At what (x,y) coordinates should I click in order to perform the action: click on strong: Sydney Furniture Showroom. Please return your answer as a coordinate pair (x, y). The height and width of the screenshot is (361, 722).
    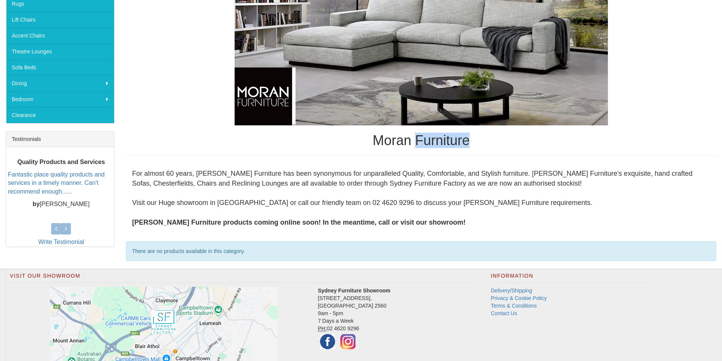
    Looking at the image, I should click on (354, 291).